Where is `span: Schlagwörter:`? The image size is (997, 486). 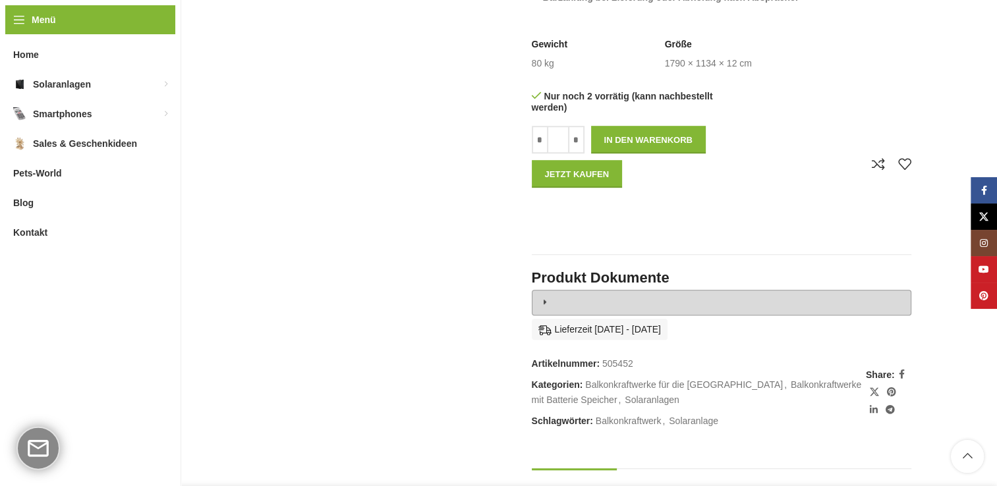 span: Schlagwörter: is located at coordinates (562, 421).